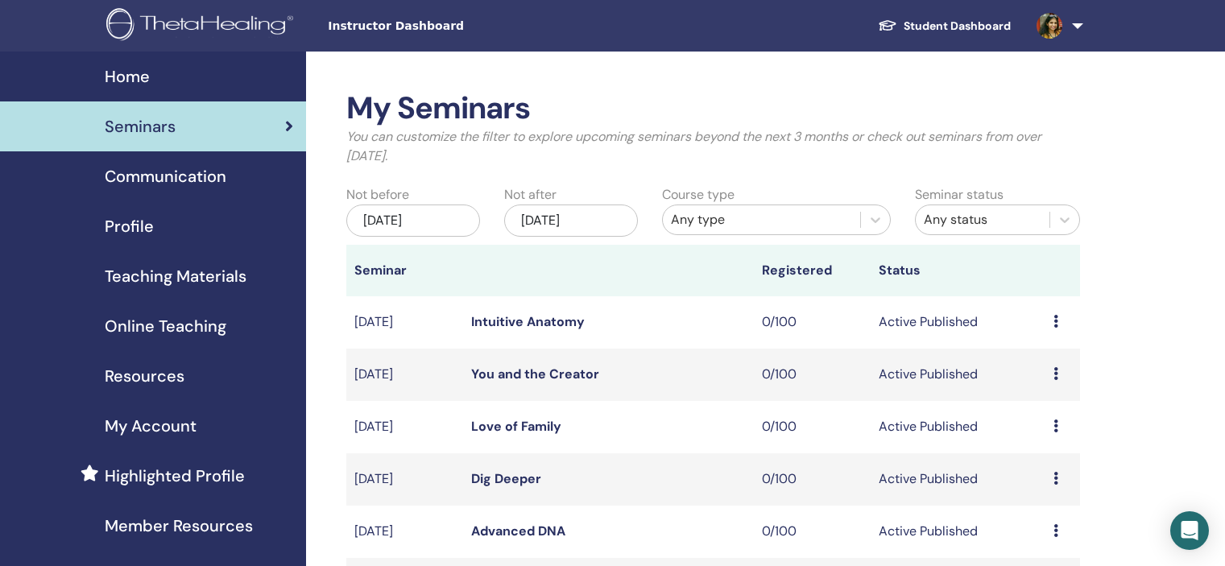 The height and width of the screenshot is (566, 1225). Describe the element at coordinates (144, 376) in the screenshot. I see `span: Resources` at that location.